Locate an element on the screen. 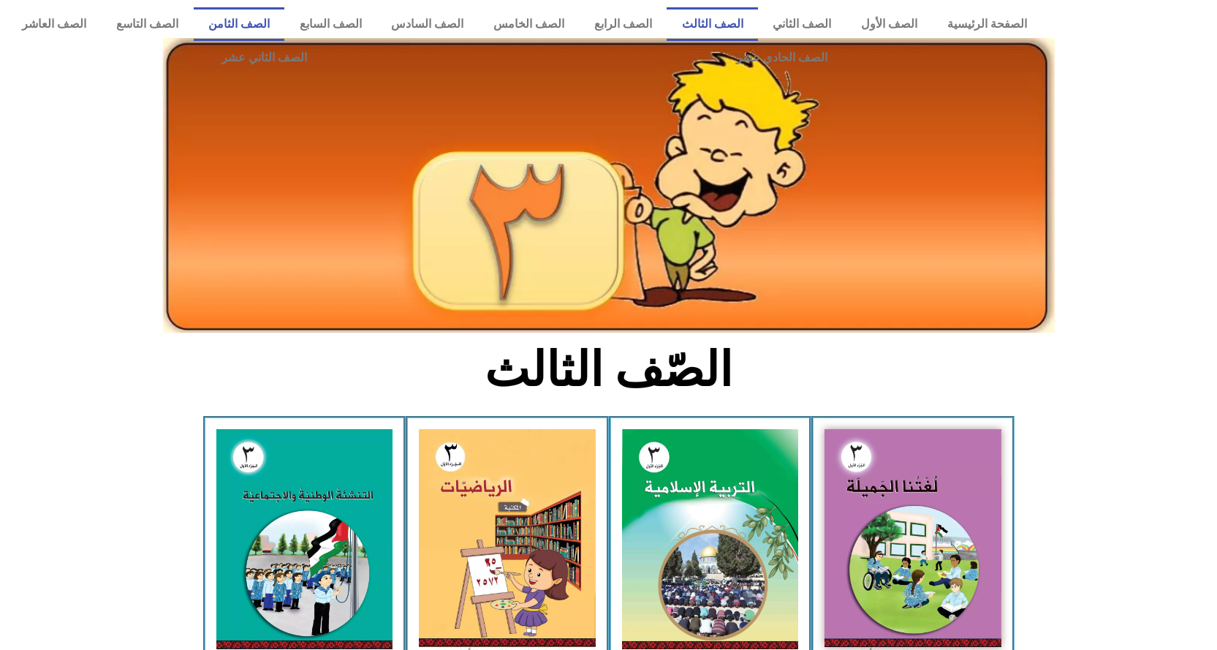 This screenshot has width=1217, height=650. a: الصف الخامس is located at coordinates (529, 24).